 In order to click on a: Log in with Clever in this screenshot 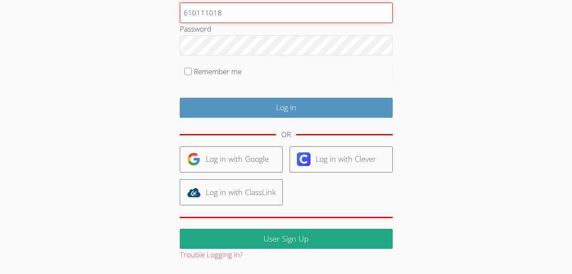, I will do `click(341, 159)`.